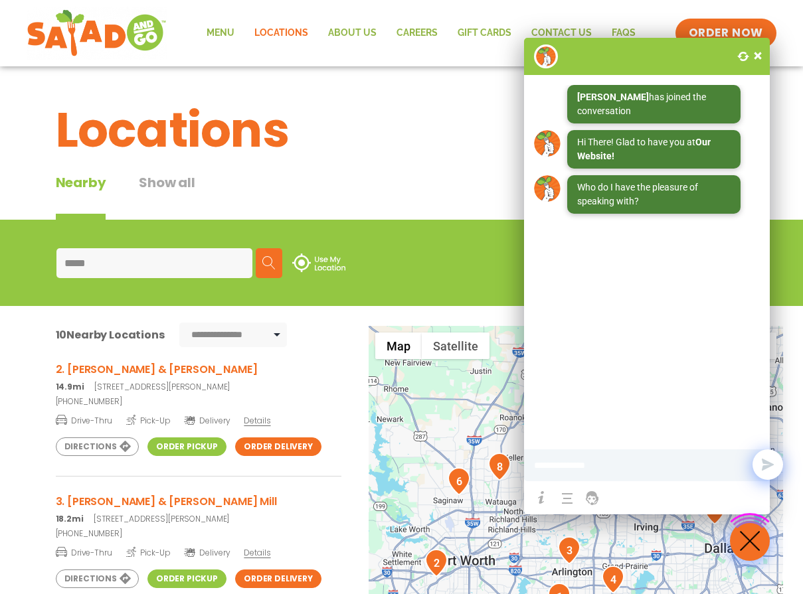 This screenshot has height=594, width=803. Describe the element at coordinates (499, 467) in the screenshot. I see `div: 8` at that location.